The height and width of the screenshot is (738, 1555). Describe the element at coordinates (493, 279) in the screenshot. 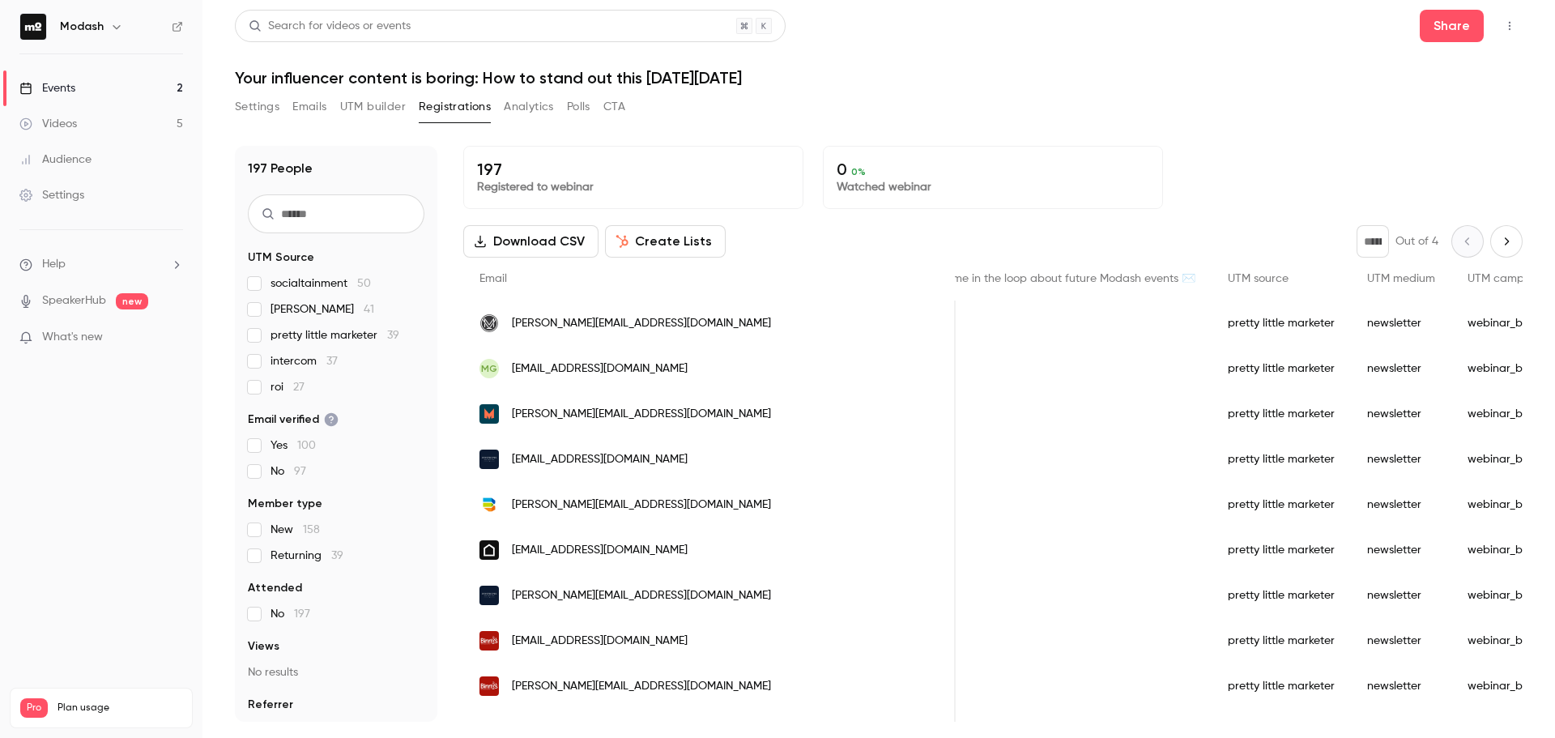

I see `span: Email` at that location.